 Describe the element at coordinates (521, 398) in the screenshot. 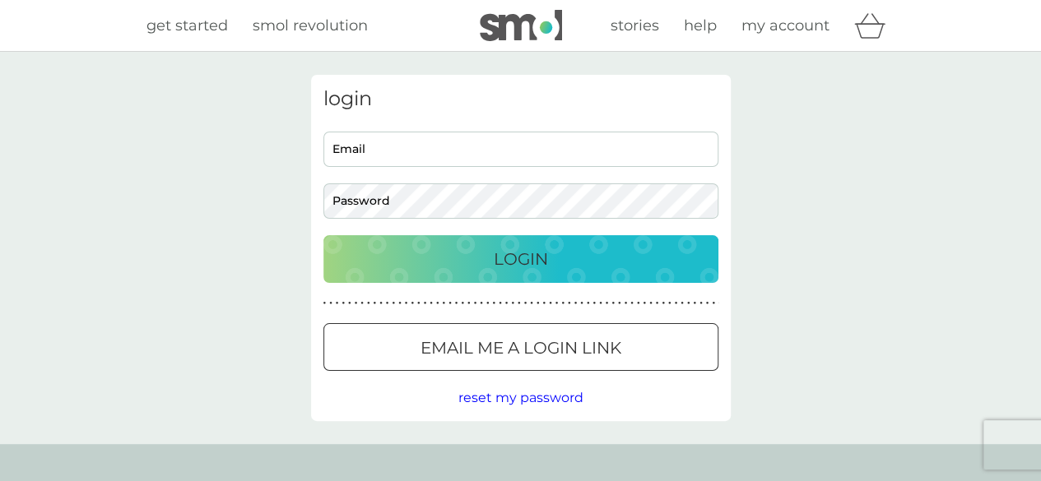

I see `span: reset my password` at that location.